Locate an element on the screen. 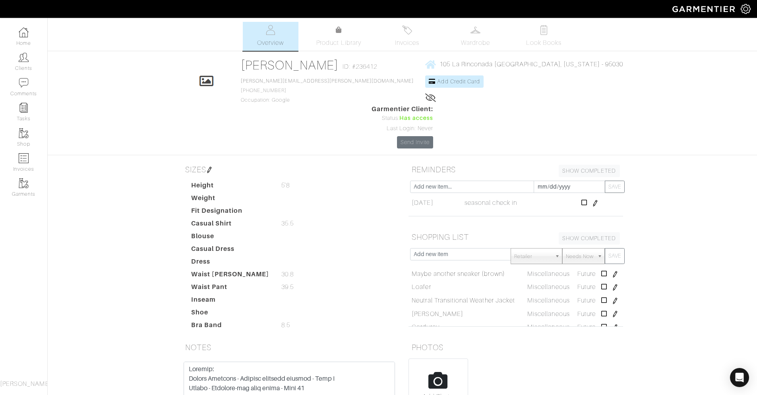 The image size is (757, 395). div: Open Intercom Messenger is located at coordinates (739, 378).